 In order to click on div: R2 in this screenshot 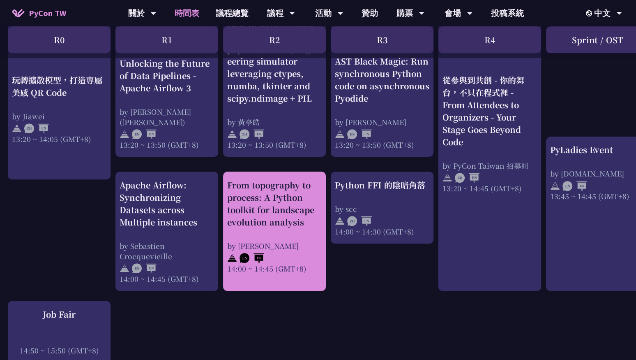, I will do `click(275, 39)`.